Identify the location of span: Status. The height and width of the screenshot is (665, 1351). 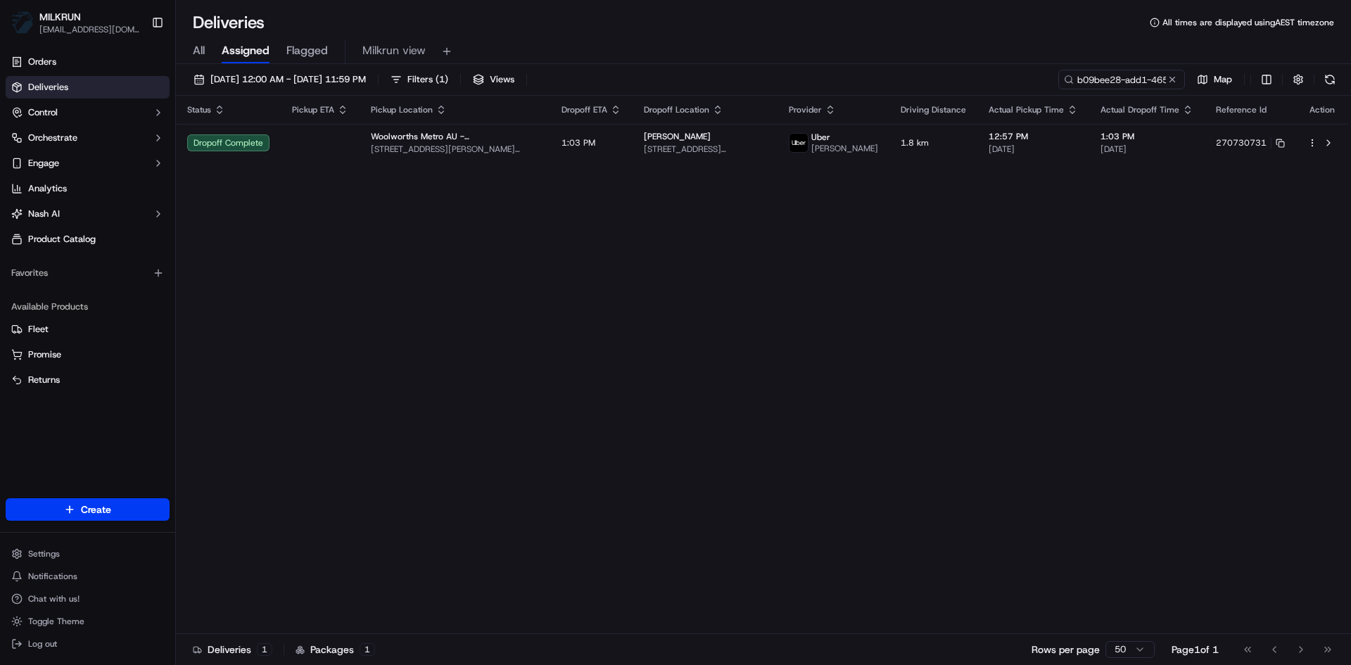
(199, 110).